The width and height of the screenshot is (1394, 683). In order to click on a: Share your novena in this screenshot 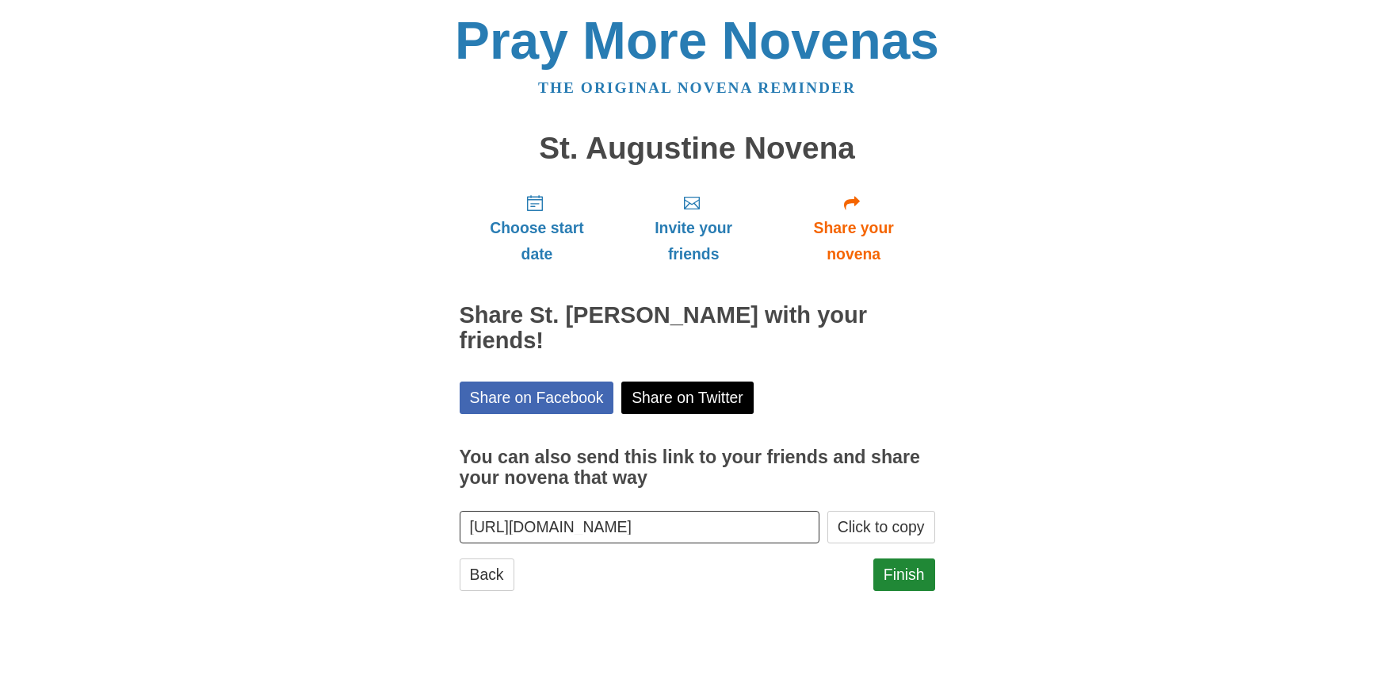, I will do `click(854, 228)`.